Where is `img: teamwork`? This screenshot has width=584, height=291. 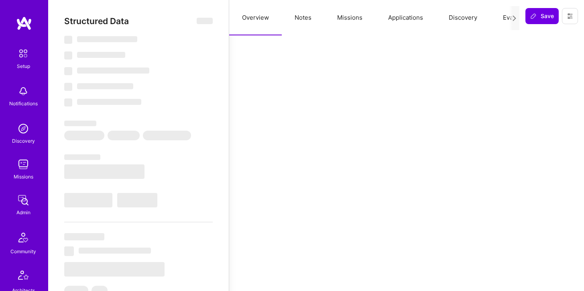 img: teamwork is located at coordinates (23, 164).